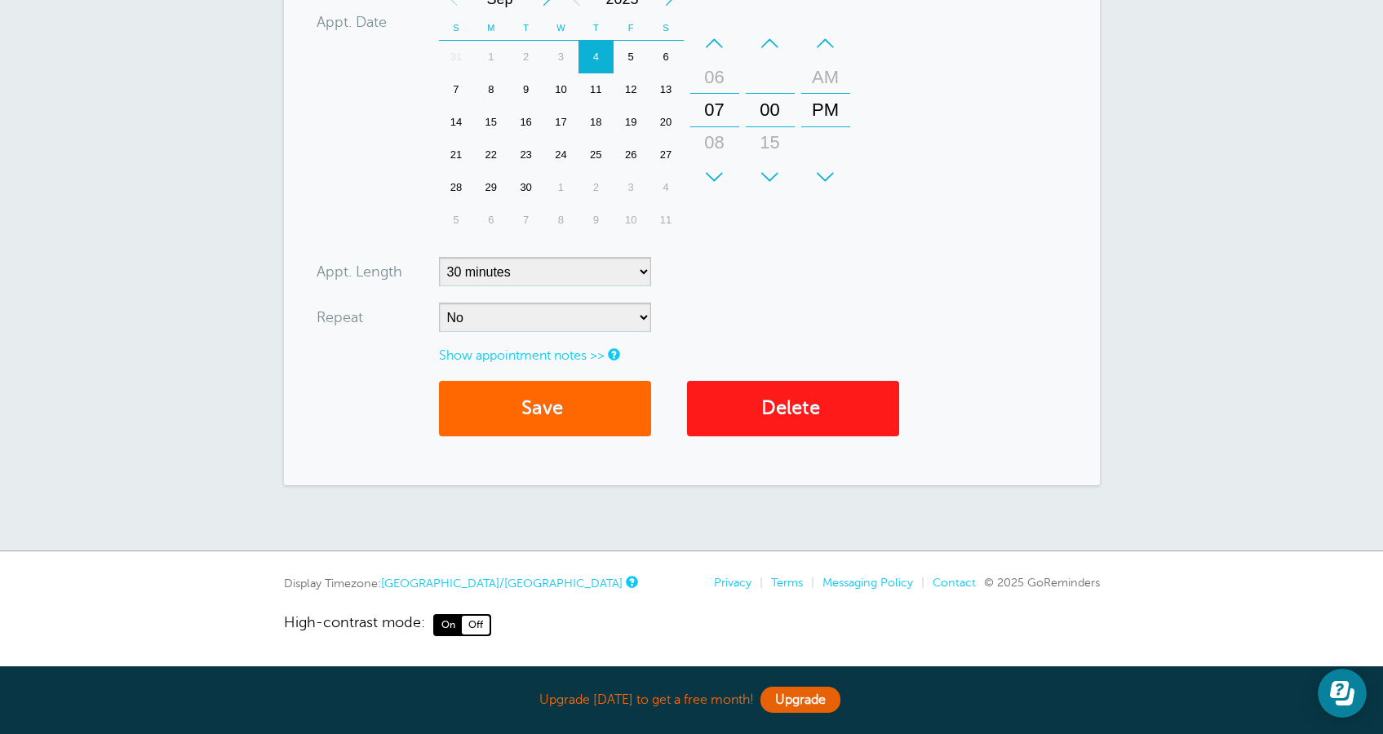 The image size is (1383, 734). I want to click on a: Terms, so click(787, 583).